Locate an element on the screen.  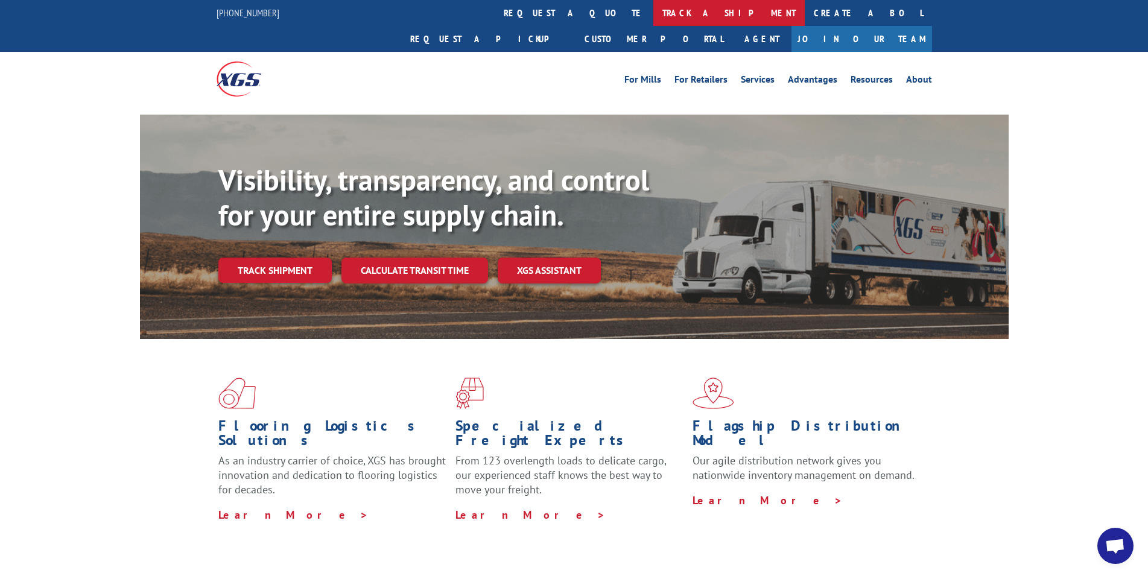
a: Resources is located at coordinates (872, 81).